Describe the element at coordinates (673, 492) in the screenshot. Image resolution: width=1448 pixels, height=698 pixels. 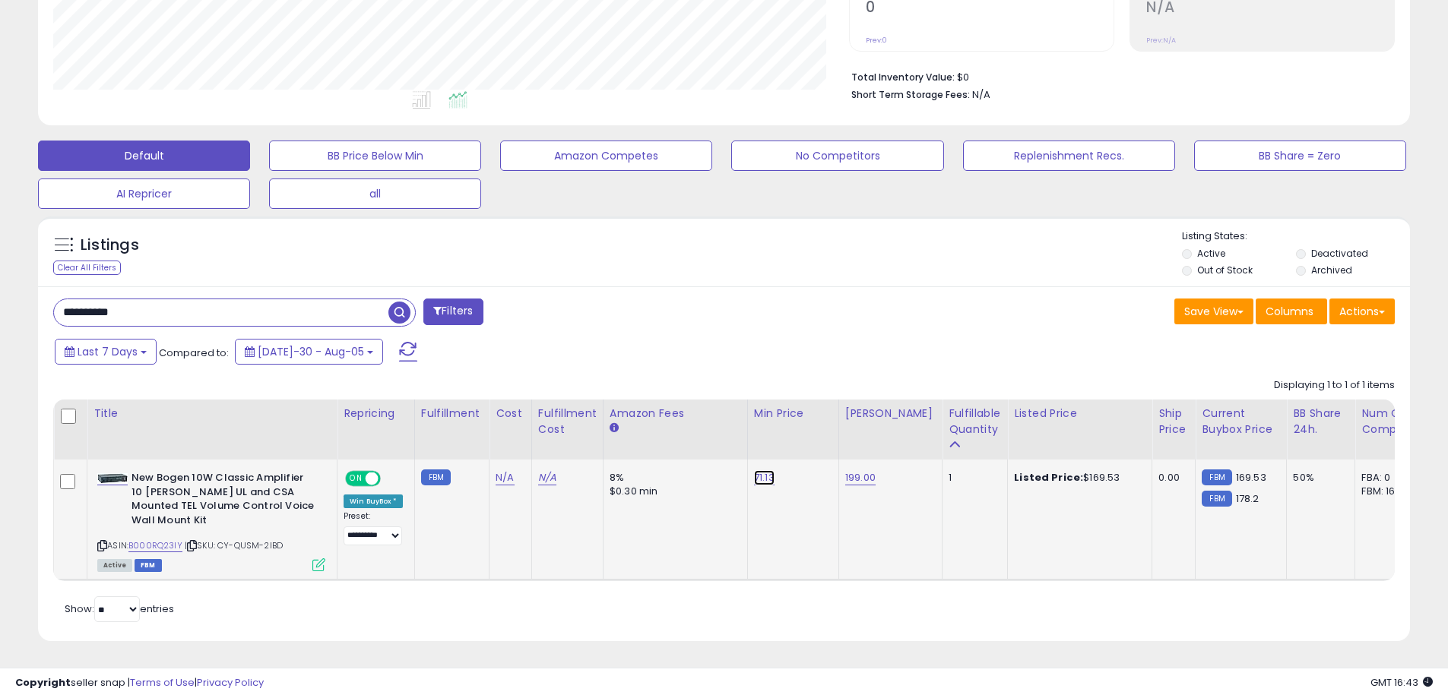
I see `div: $0.30 min` at that location.